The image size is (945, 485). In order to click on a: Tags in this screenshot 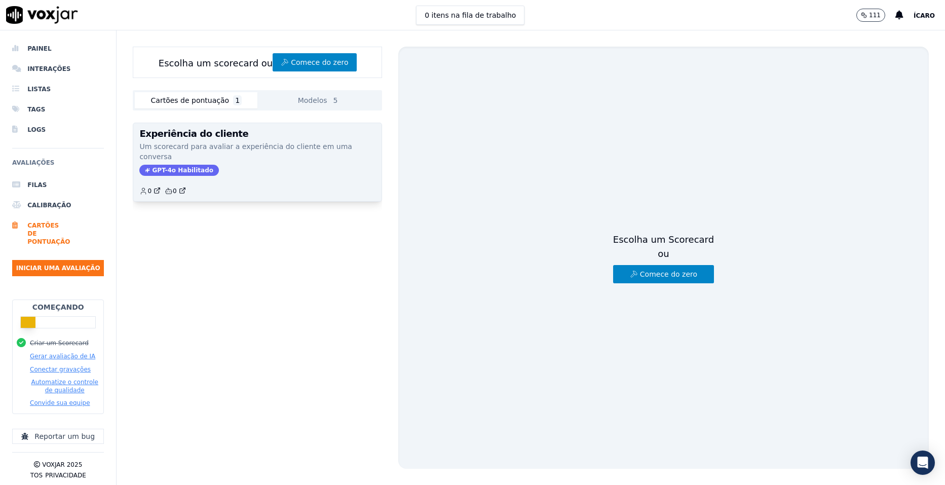, I will do `click(58, 109)`.